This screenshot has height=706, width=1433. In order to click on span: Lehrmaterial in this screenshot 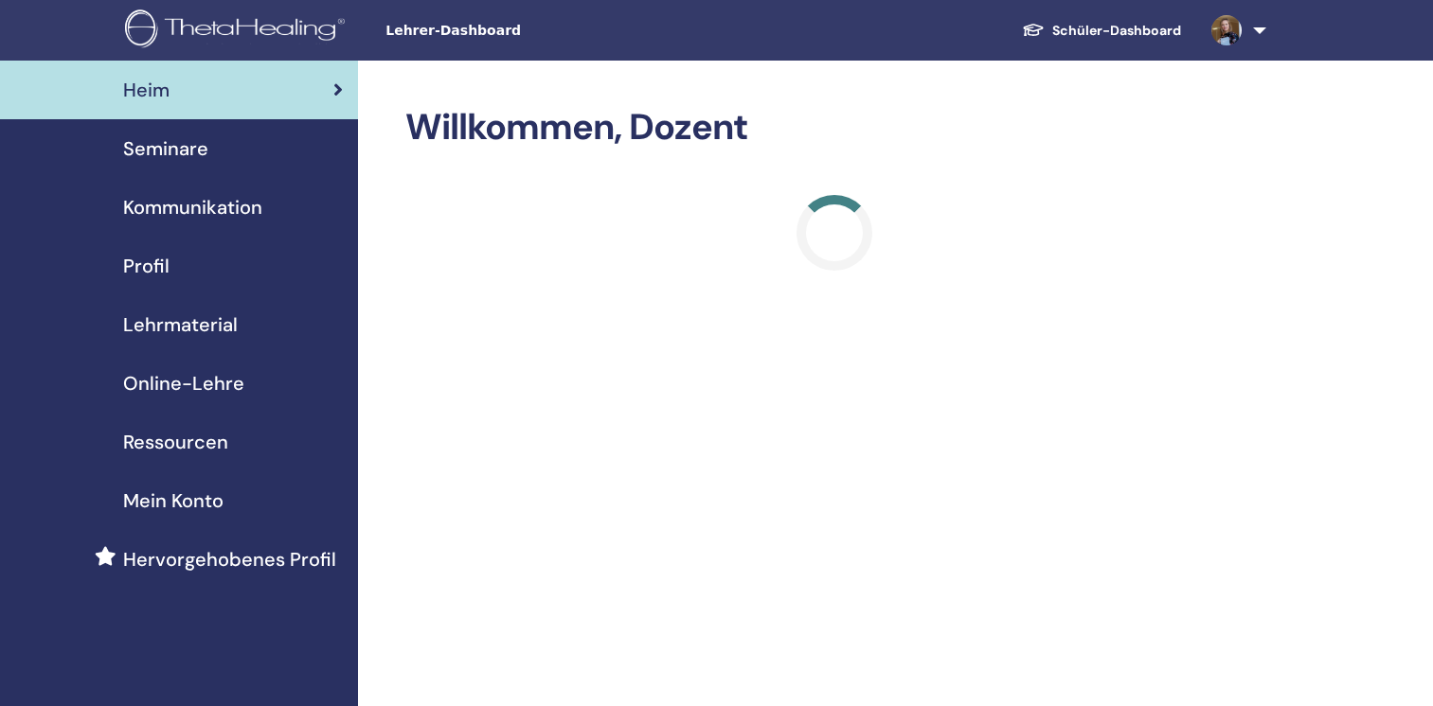, I will do `click(180, 325)`.